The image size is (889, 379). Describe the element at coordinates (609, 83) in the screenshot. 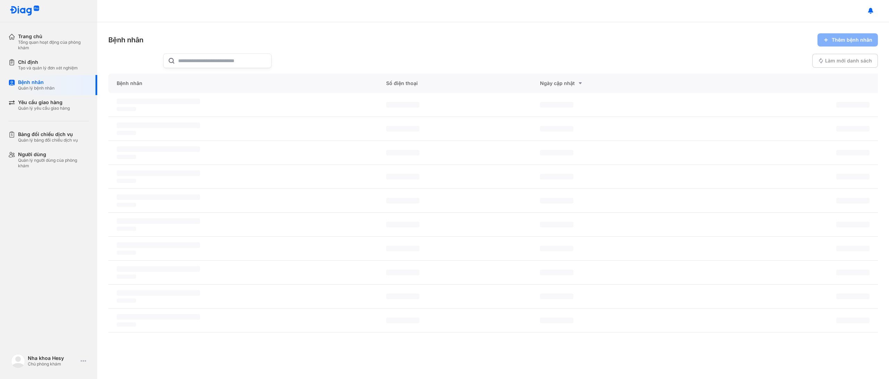

I see `div: Ngày cập nhật` at that location.